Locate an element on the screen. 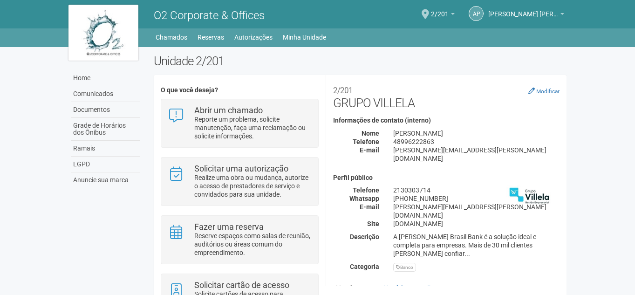 Image resolution: width=635 pixels, height=295 pixels. span: O2 Corporate & Offices is located at coordinates (209, 15).